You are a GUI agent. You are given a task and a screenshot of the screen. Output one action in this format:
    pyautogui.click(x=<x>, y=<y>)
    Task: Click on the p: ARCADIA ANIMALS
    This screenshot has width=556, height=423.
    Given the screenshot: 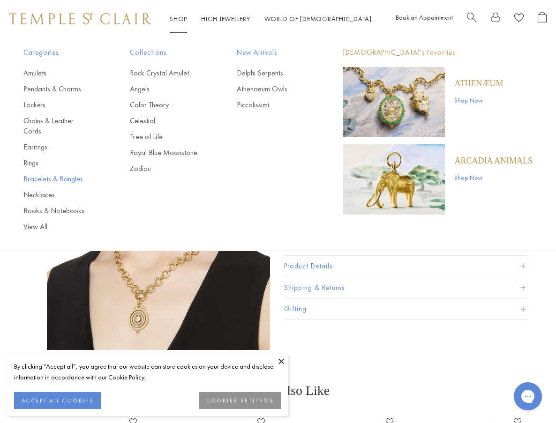 What is the action you would take?
    pyautogui.click(x=493, y=161)
    